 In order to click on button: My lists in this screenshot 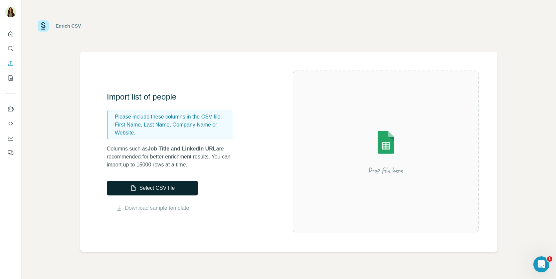, I will do `click(11, 78)`.